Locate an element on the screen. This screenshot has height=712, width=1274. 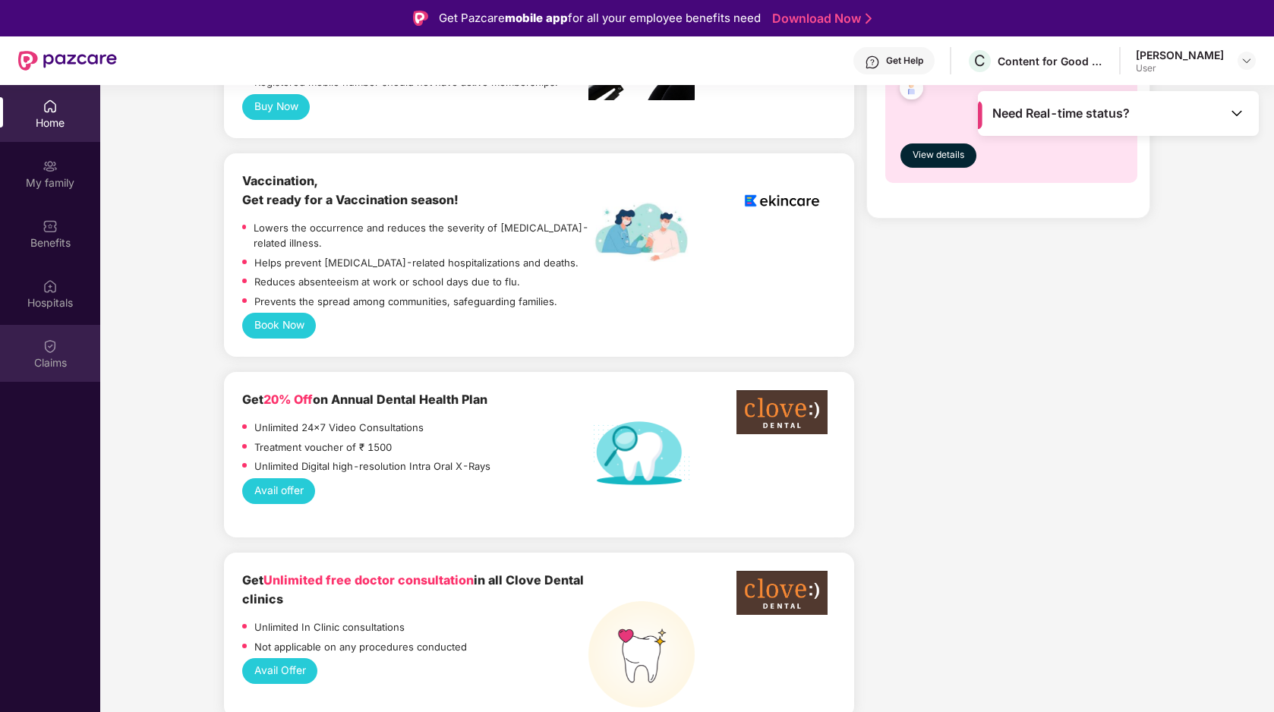
img: svg+xml;base64,PHN2ZyBpZD0iQ2xhaW0iIHhtbG5zPSJodHRwOi8vd3d3LnczLm9yZy8yMDAwL3N2ZyIgd2lkdGg9IjIwIi... is located at coordinates (50, 346).